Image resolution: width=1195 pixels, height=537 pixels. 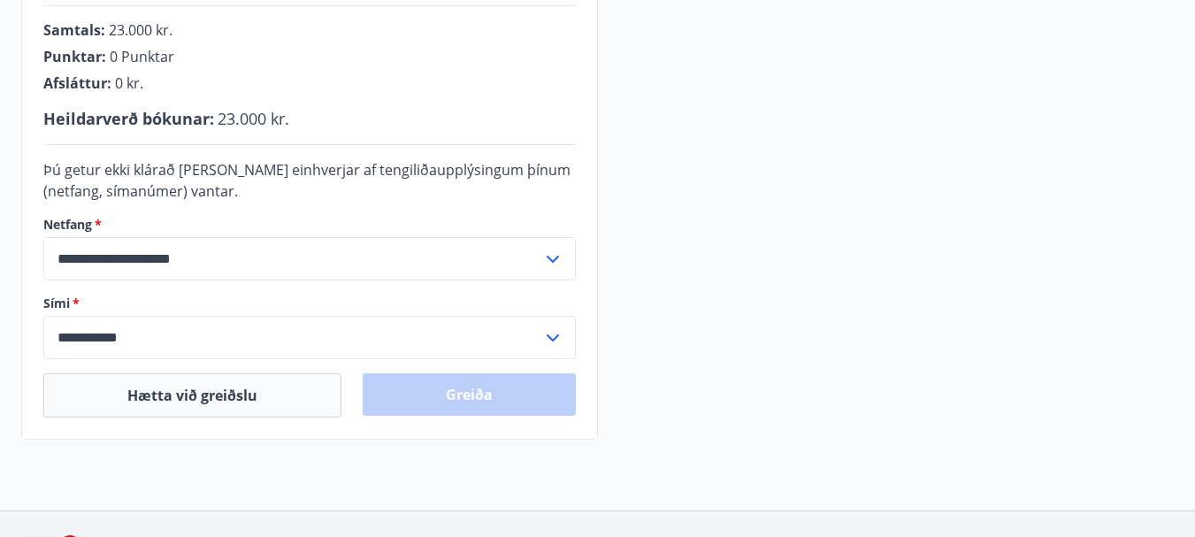 I want to click on button: Hætta við greiðslu, so click(x=192, y=396).